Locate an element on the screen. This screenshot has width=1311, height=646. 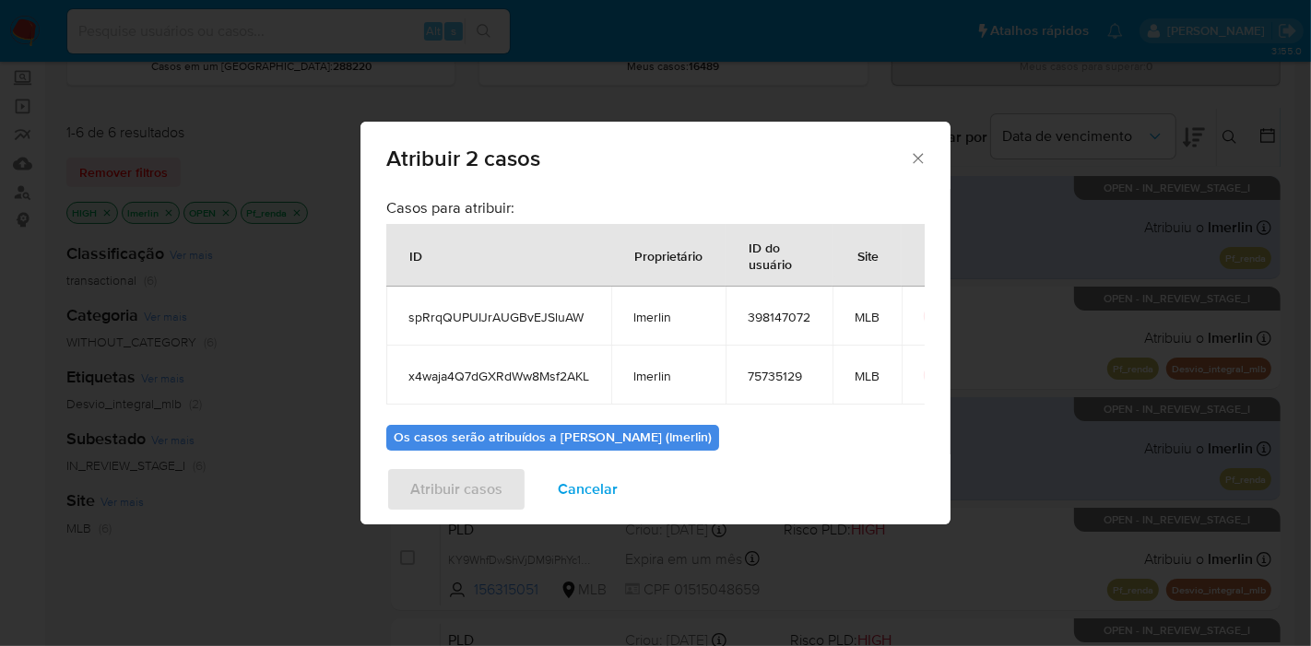
span: Atribuir 2 casos is located at coordinates (647, 159).